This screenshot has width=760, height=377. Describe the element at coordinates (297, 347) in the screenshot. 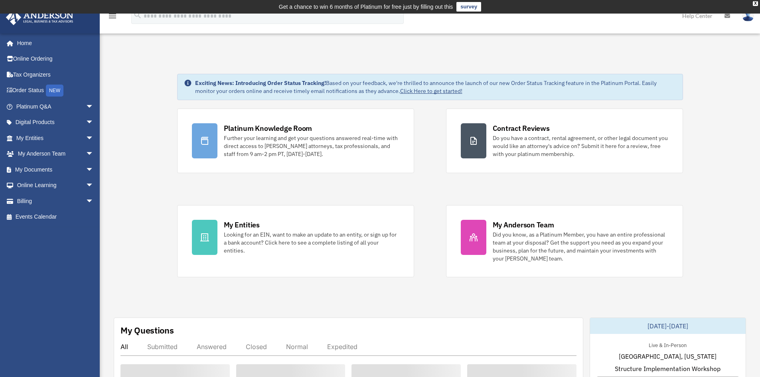

I see `div: Normal` at that location.